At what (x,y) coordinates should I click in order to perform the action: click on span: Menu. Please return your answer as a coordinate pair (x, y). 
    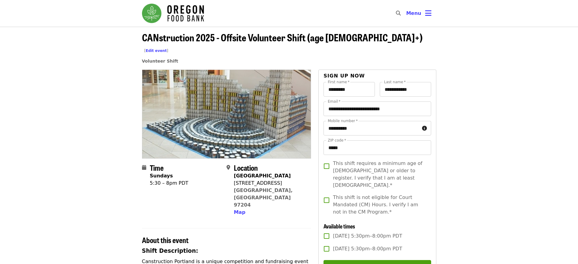
    Looking at the image, I should click on (414, 13).